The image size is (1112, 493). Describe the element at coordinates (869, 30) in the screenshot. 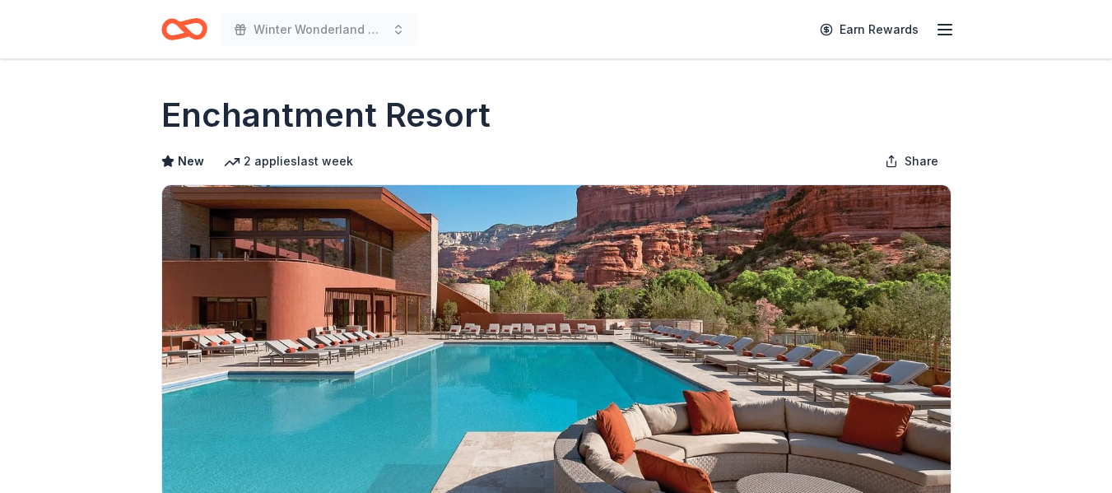

I see `a: Earn Rewards` at that location.